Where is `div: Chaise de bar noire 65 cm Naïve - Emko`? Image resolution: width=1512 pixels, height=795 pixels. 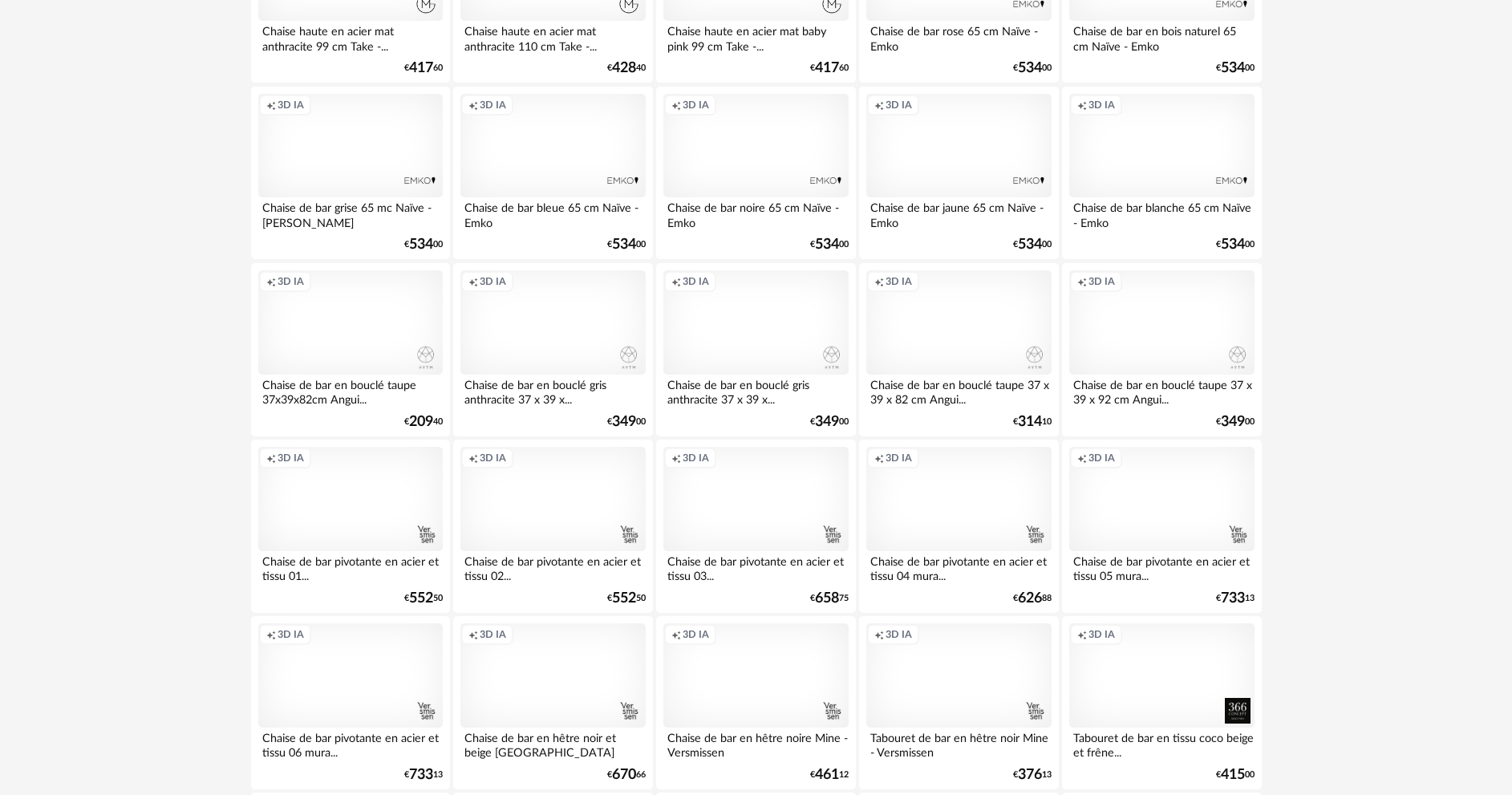 div: Chaise de bar noire 65 cm Naïve - Emko is located at coordinates (756, 213).